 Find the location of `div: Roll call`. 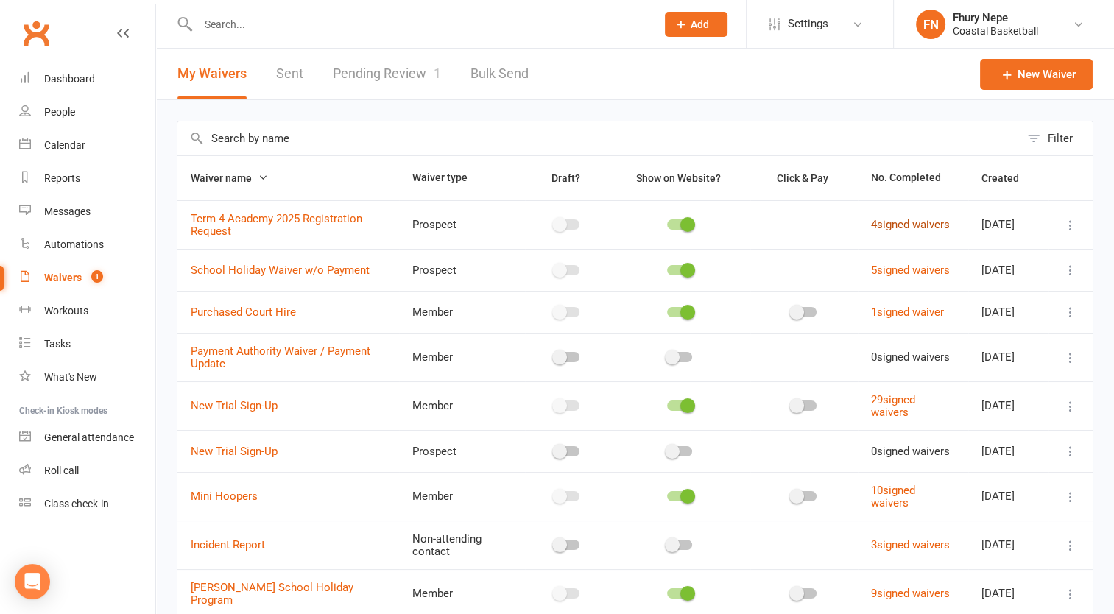

div: Roll call is located at coordinates (61, 471).